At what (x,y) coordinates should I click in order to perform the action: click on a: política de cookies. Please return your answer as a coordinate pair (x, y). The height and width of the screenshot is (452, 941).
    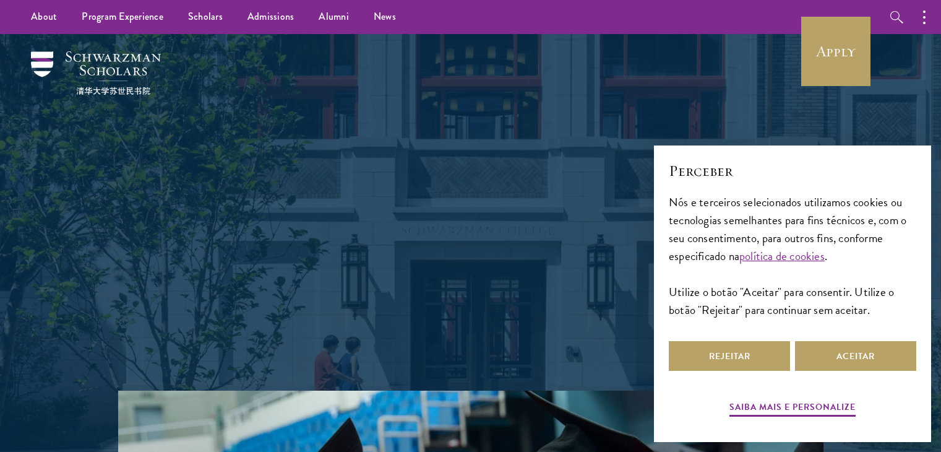
    Looking at the image, I should click on (782, 256).